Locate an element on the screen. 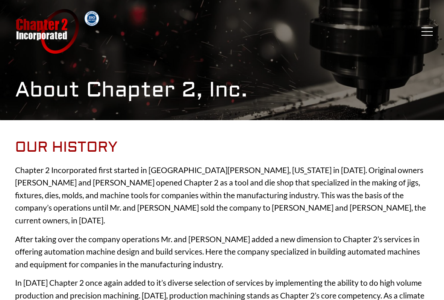  button: Menu is located at coordinates (427, 32).